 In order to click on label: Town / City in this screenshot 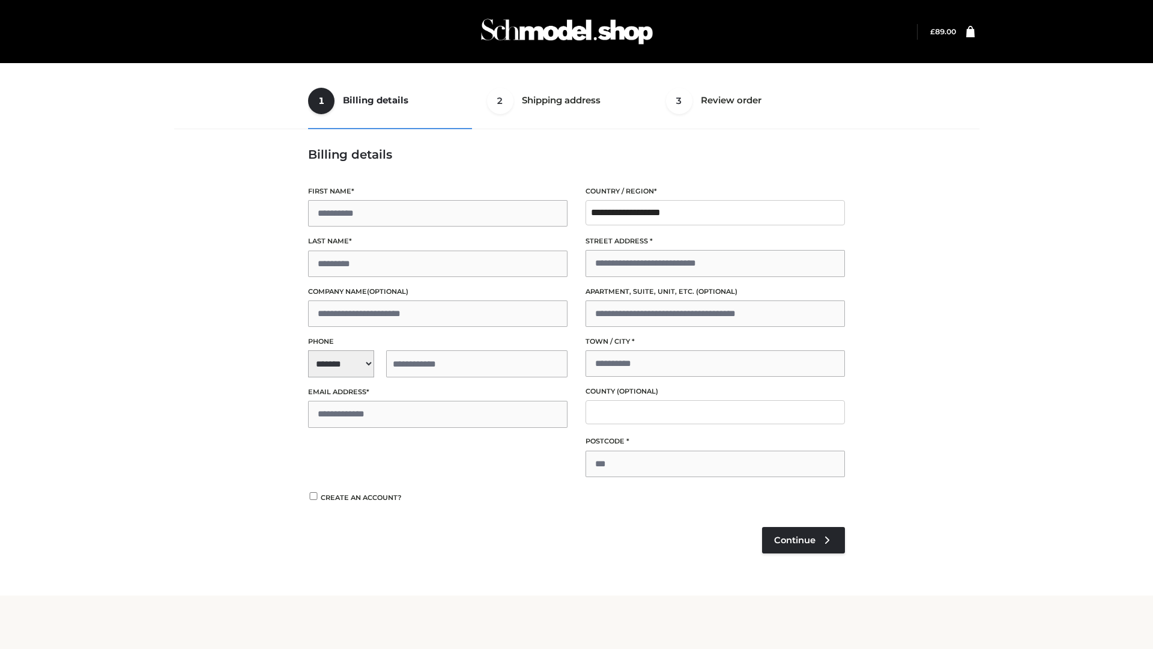, I will do `click(715, 341)`.